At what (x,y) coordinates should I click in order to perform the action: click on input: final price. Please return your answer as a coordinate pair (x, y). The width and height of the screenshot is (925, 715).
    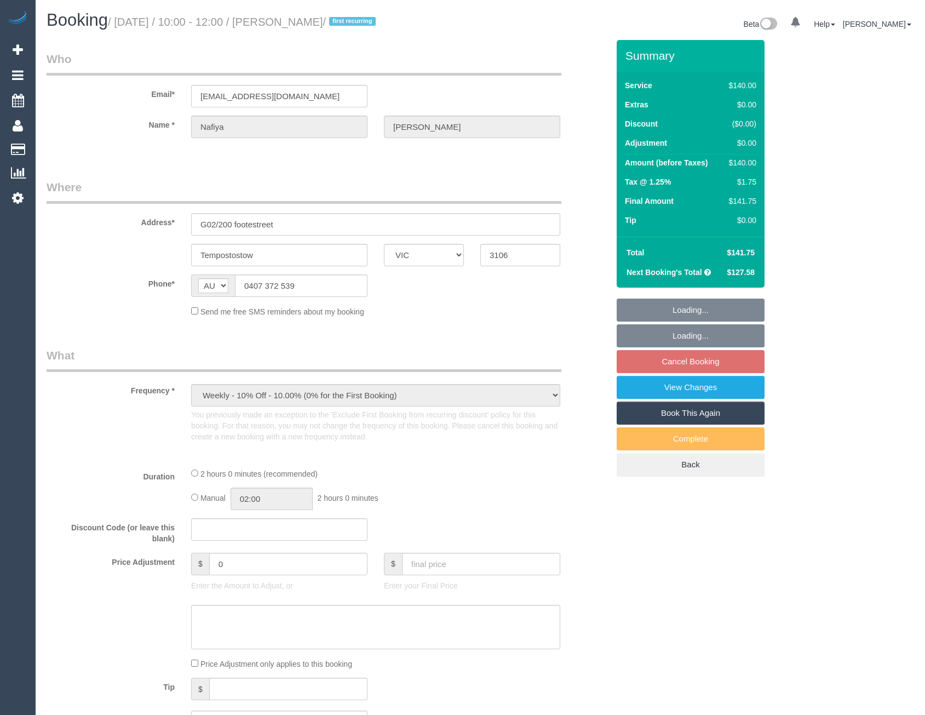
    Looking at the image, I should click on (481, 563).